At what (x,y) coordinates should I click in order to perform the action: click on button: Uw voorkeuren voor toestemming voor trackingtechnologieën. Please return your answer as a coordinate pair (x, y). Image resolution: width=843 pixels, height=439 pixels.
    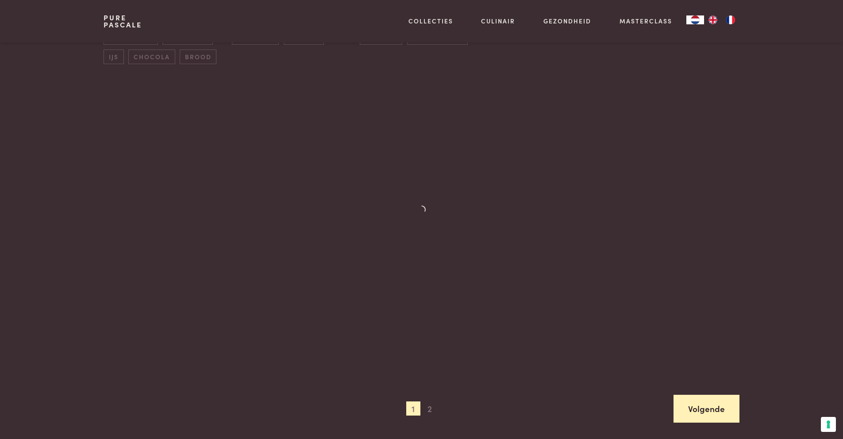
    Looking at the image, I should click on (828, 425).